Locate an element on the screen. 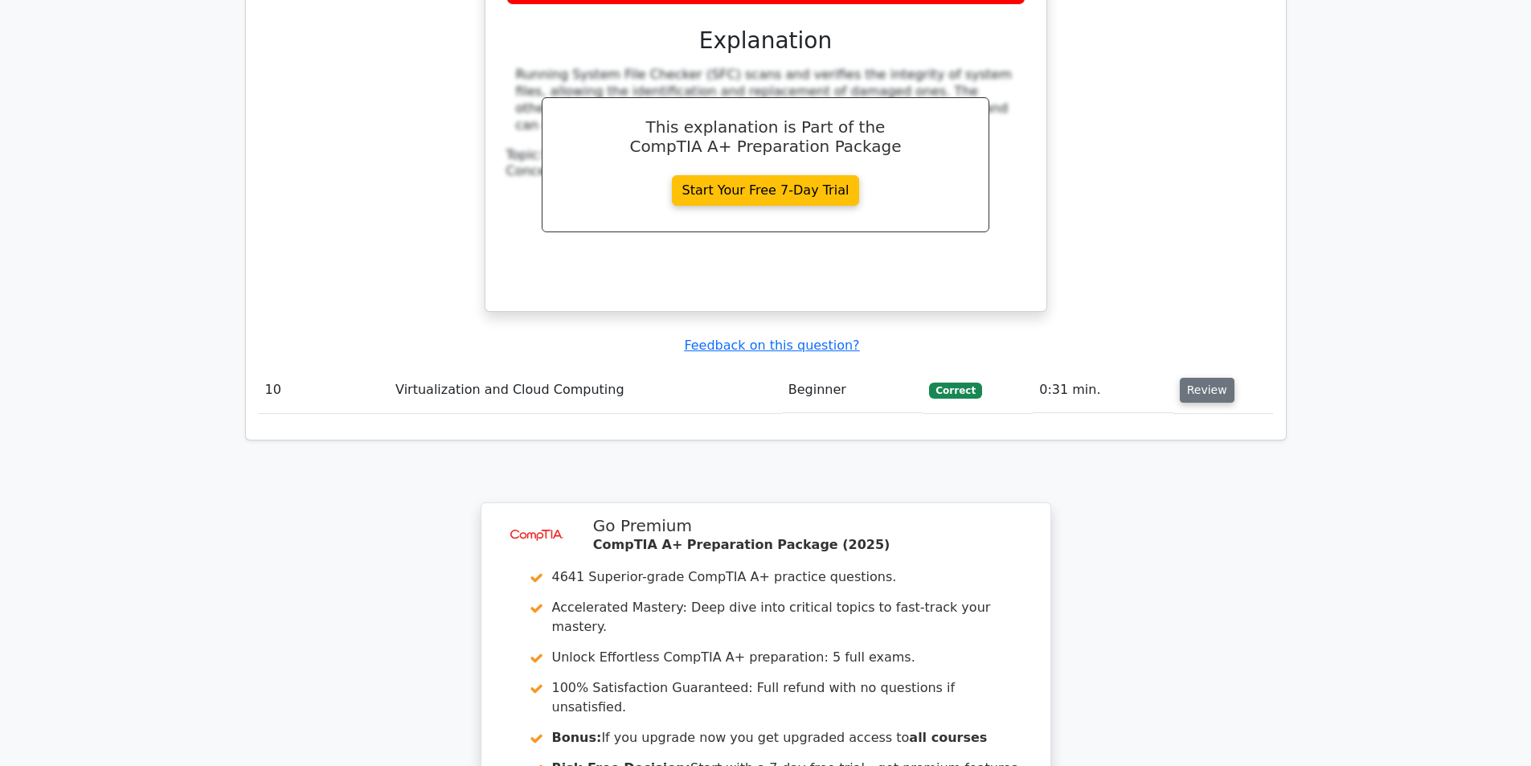 This screenshot has height=766, width=1531. a: Start Your Free 7-Day Trial is located at coordinates (766, 190).